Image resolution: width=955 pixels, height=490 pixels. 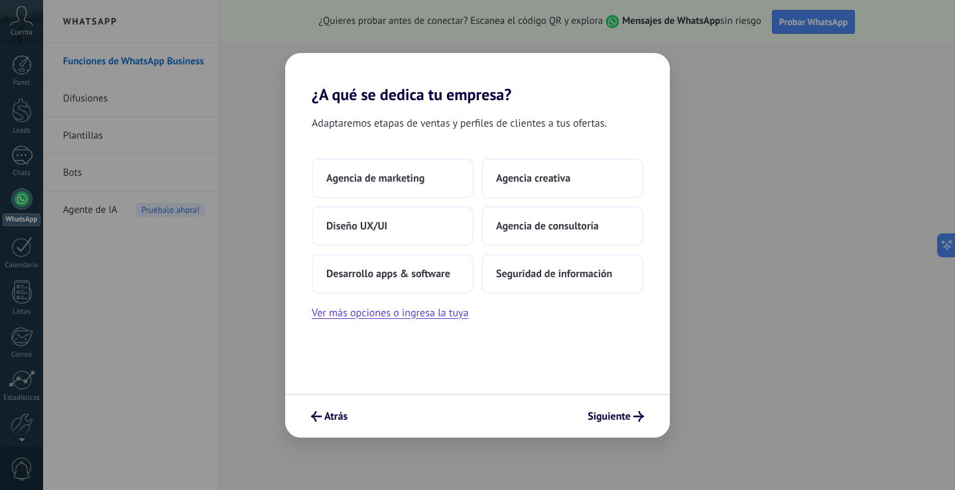 What do you see at coordinates (478, 78) in the screenshot?
I see `h2: ¿A qué se dedica tu empresa?` at bounding box center [478, 78].